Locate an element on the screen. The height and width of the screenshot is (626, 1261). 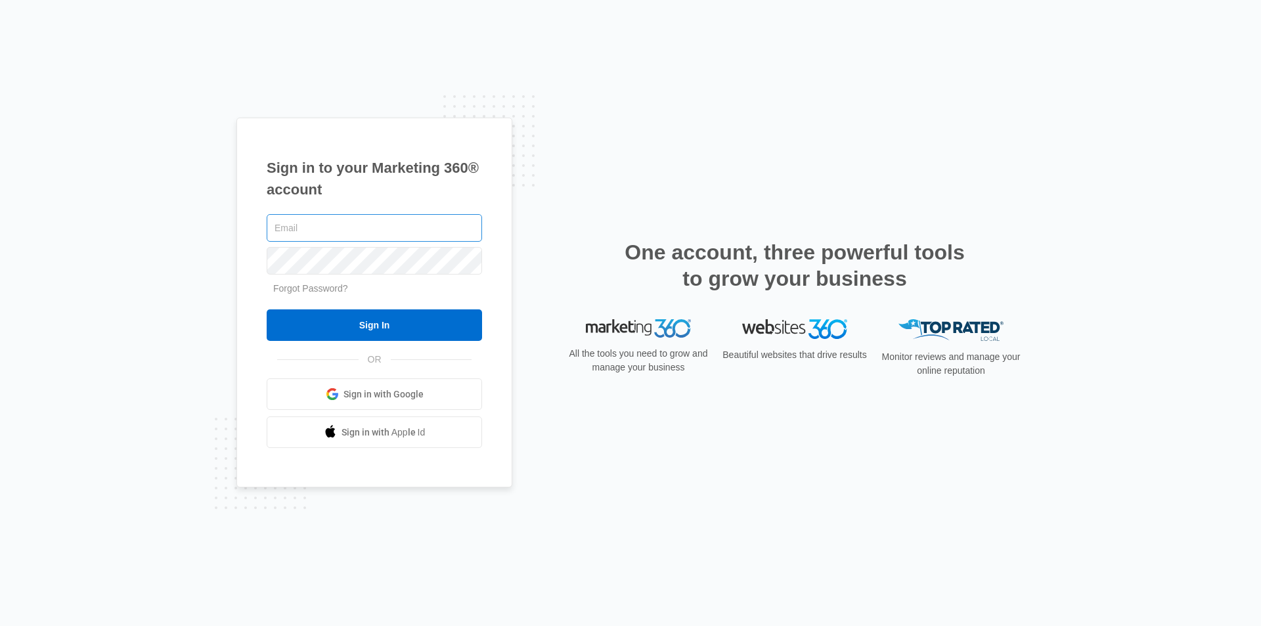
input: Email is located at coordinates (374, 228).